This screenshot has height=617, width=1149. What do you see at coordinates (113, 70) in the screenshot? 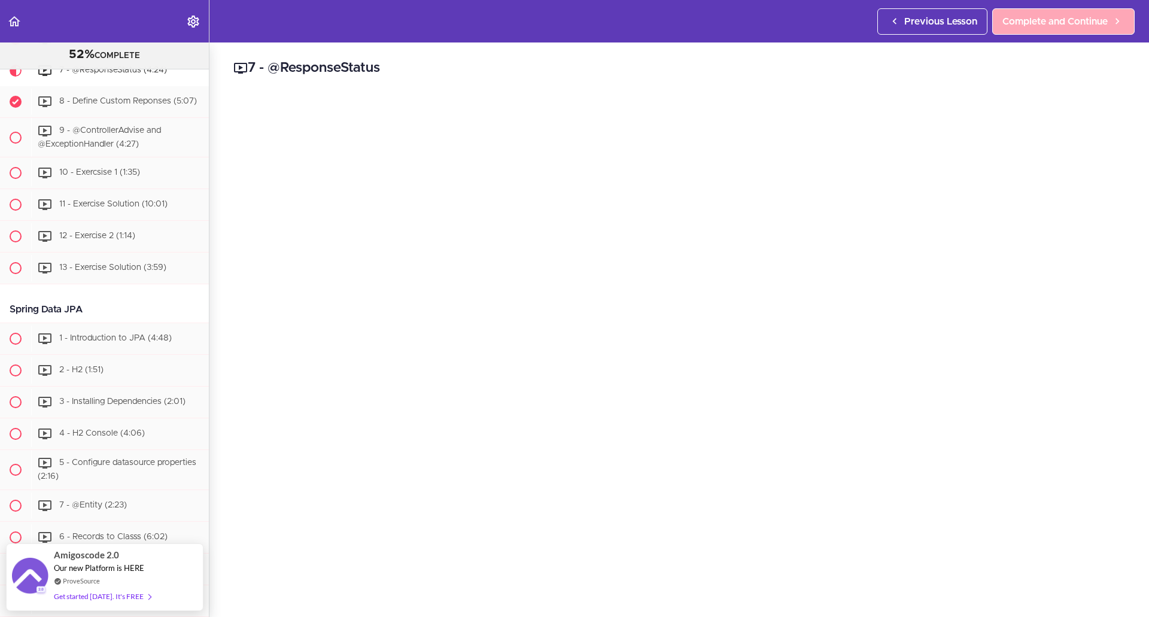
I see `span: 7 - @ResponseStatus (4:24)` at bounding box center [113, 70].